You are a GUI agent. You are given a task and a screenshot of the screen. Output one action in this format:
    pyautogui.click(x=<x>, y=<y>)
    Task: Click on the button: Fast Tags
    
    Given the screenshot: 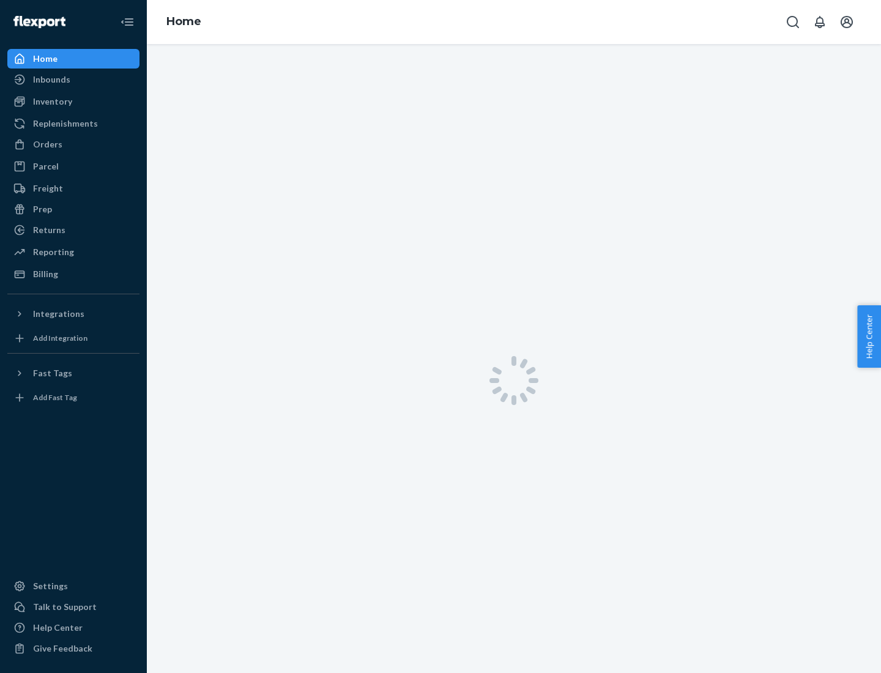 What is the action you would take?
    pyautogui.click(x=73, y=373)
    